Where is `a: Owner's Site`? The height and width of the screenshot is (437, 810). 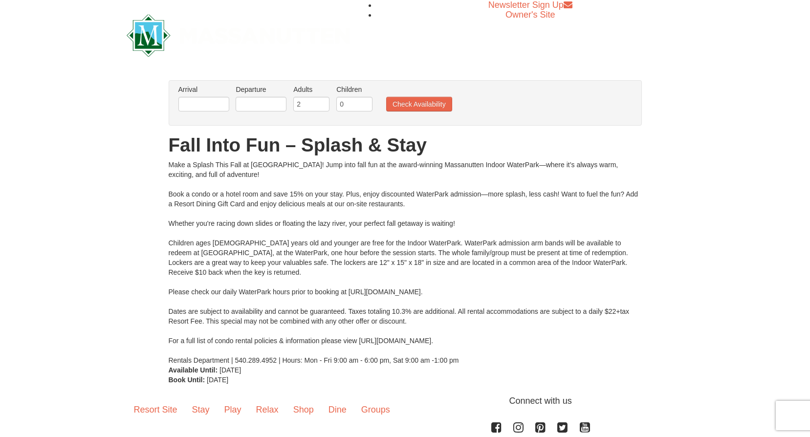
a: Owner's Site is located at coordinates (530, 15).